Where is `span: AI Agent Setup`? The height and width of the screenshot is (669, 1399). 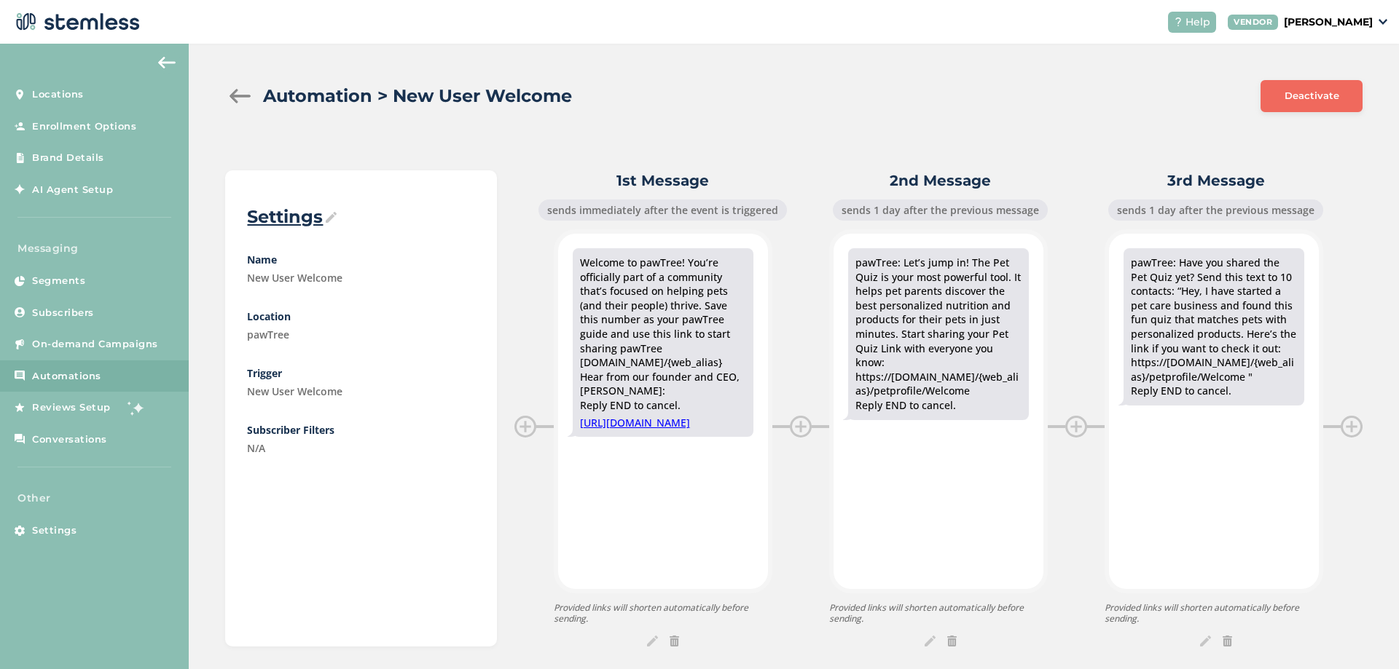 span: AI Agent Setup is located at coordinates (72, 190).